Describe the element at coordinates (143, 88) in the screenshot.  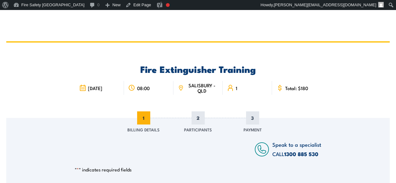
I see `span: 08:00` at that location.